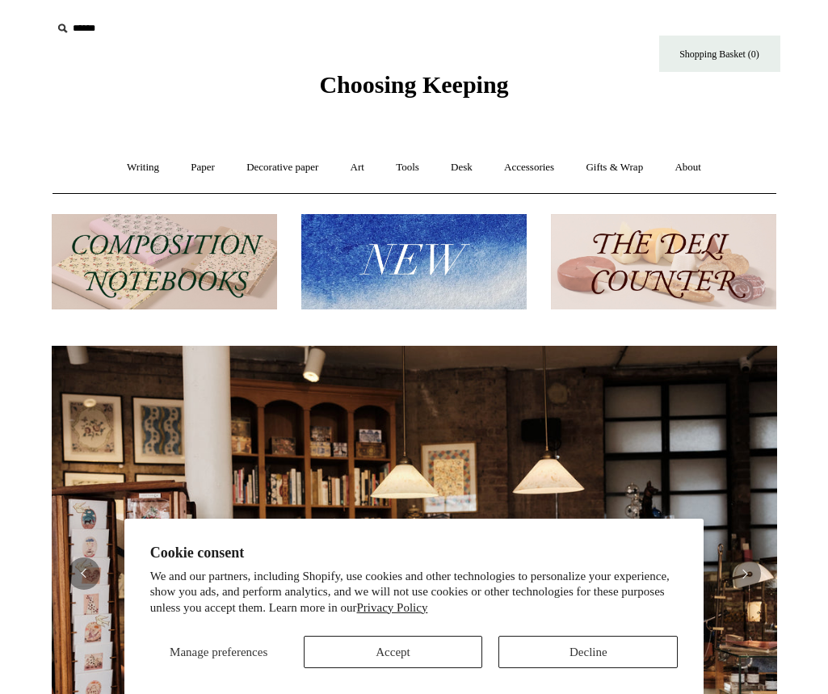 The width and height of the screenshot is (828, 694). What do you see at coordinates (218, 652) in the screenshot?
I see `span: Manage preferences` at bounding box center [218, 652].